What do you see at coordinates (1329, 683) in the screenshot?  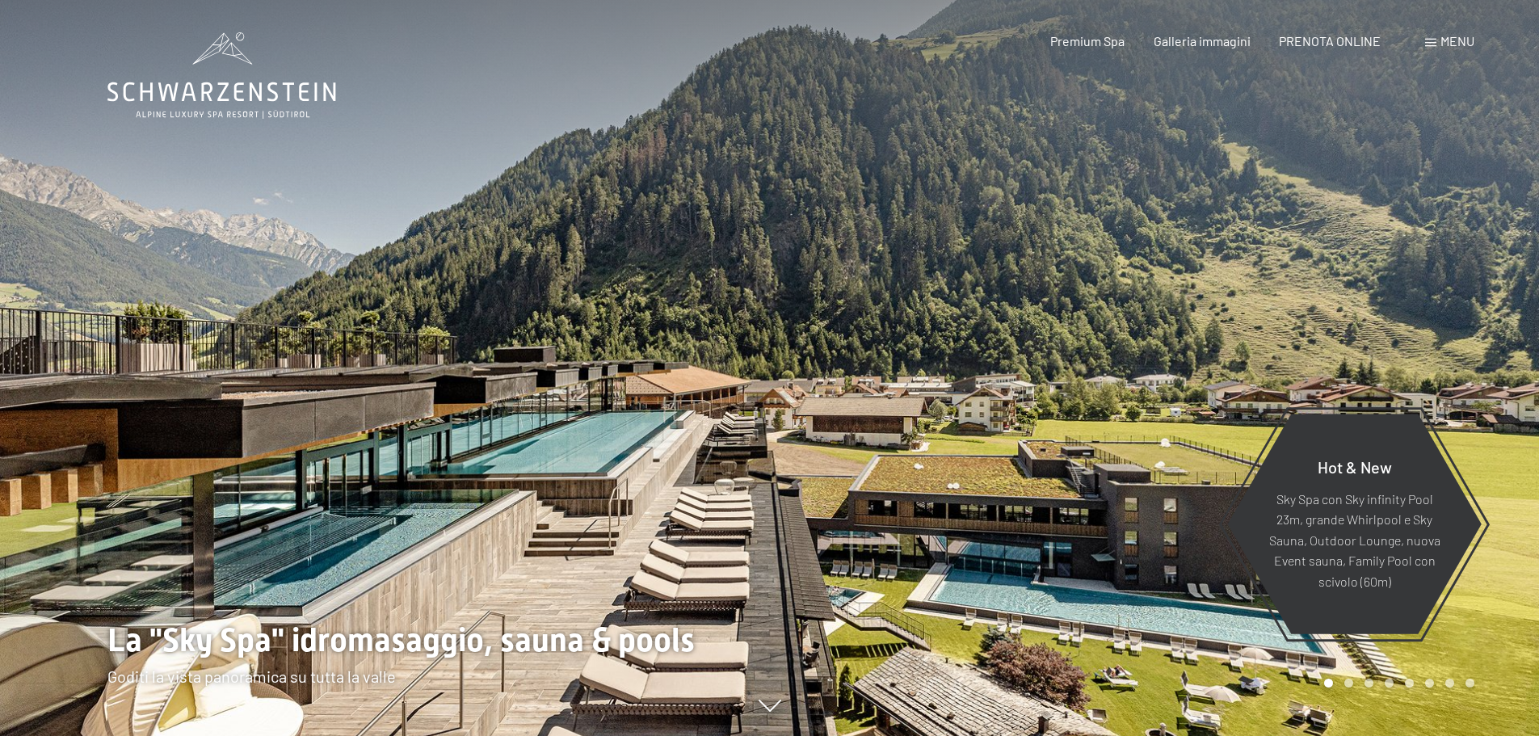 I see `div: Carousel Page 1 (Current Slide)` at bounding box center [1329, 683].